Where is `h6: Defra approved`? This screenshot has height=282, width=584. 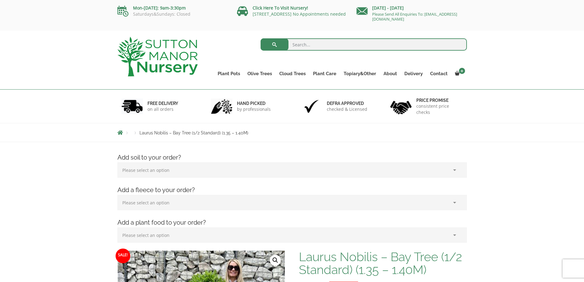 h6: Defra approved is located at coordinates (347, 103).